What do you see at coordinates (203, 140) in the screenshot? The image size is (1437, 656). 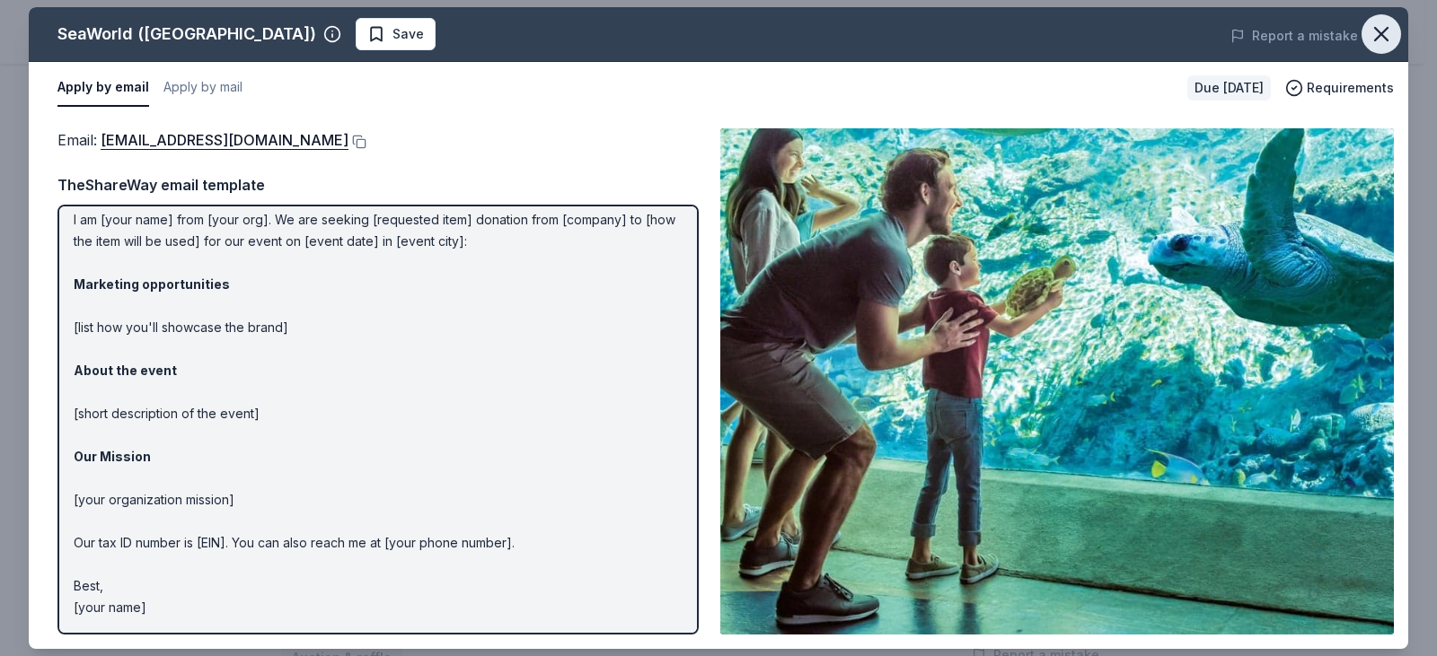 I see `span: Email :` at bounding box center [203, 140].